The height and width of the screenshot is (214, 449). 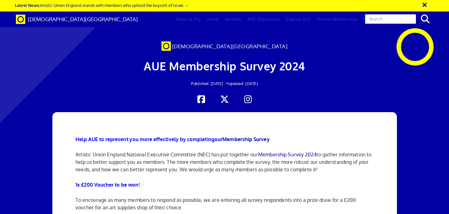 What do you see at coordinates (102, 5) in the screenshot?
I see `a: Latest News:Artists’ Union England stands with members who uphold the boycott of Israel →` at bounding box center [102, 5].